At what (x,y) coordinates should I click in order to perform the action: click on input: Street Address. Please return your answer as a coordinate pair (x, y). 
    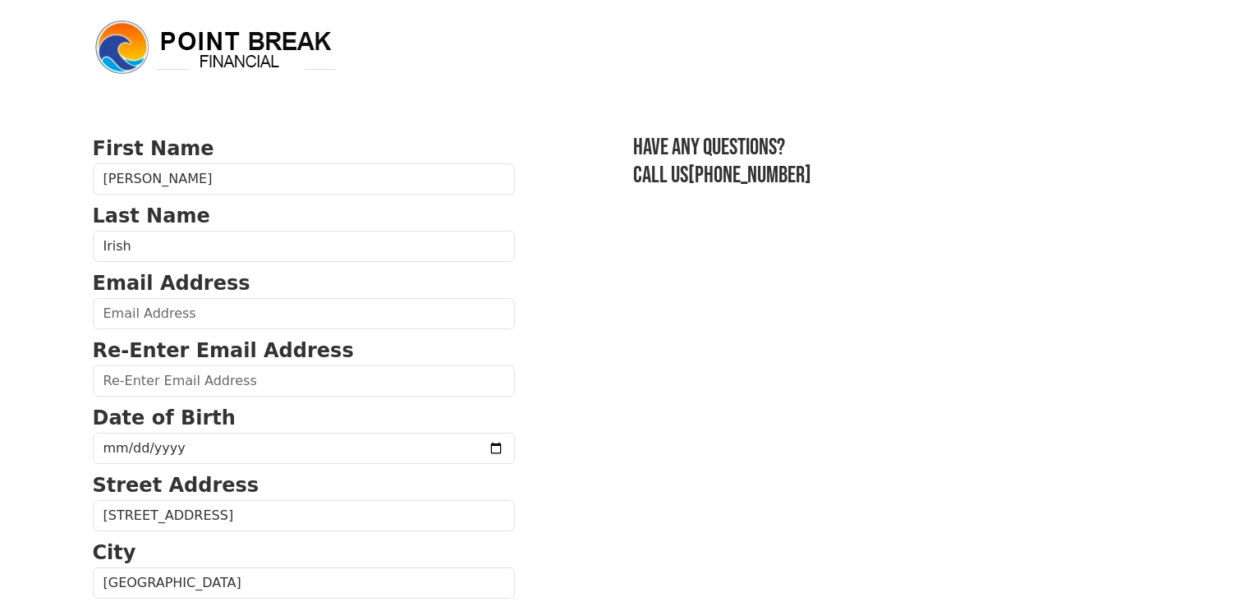
    Looking at the image, I should click on (304, 516).